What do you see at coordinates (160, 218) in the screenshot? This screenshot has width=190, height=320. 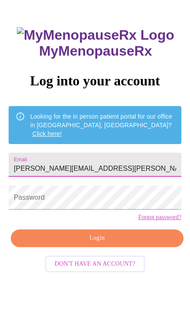 I see `a: Forgot password?` at bounding box center [160, 218].